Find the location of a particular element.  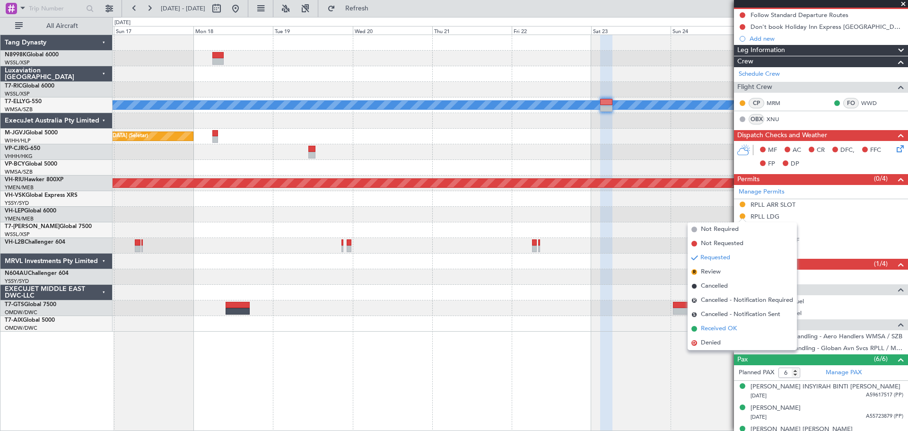

span: Refresh is located at coordinates (357, 9).